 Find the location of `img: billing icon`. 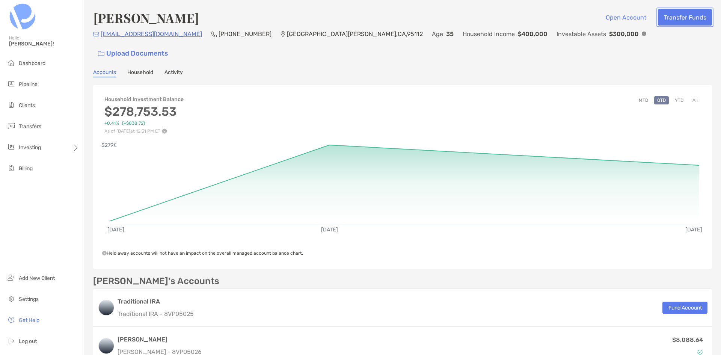

img: billing icon is located at coordinates (11, 168).